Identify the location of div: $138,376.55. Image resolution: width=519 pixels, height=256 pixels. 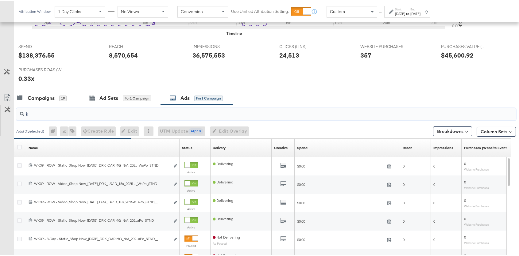
(36, 54).